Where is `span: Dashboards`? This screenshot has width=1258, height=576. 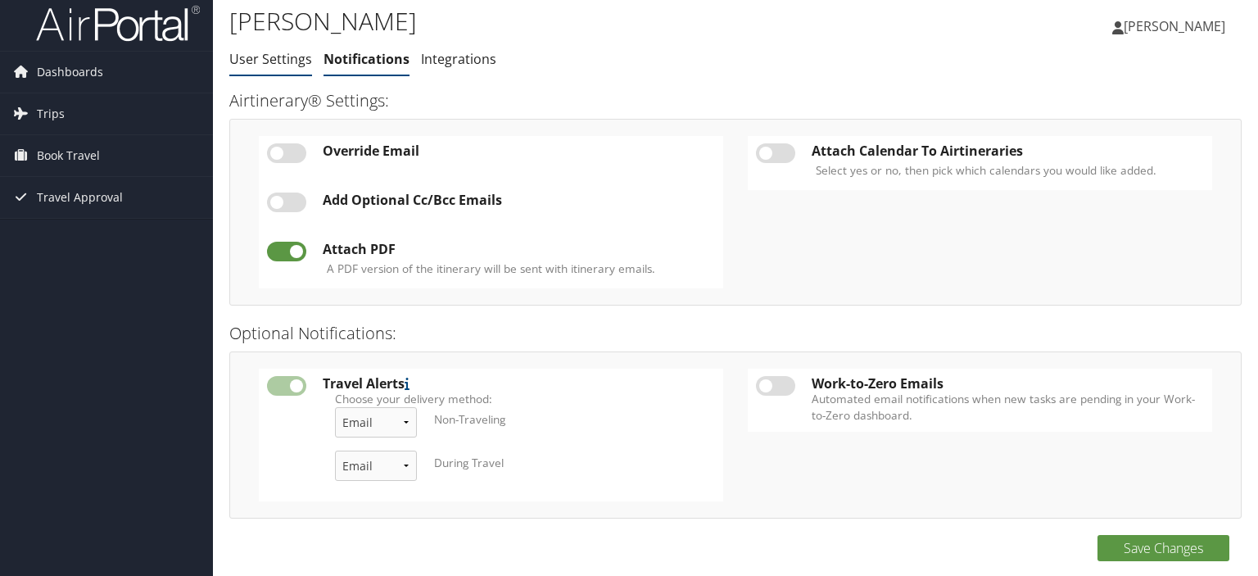
span: Dashboards is located at coordinates (70, 72).